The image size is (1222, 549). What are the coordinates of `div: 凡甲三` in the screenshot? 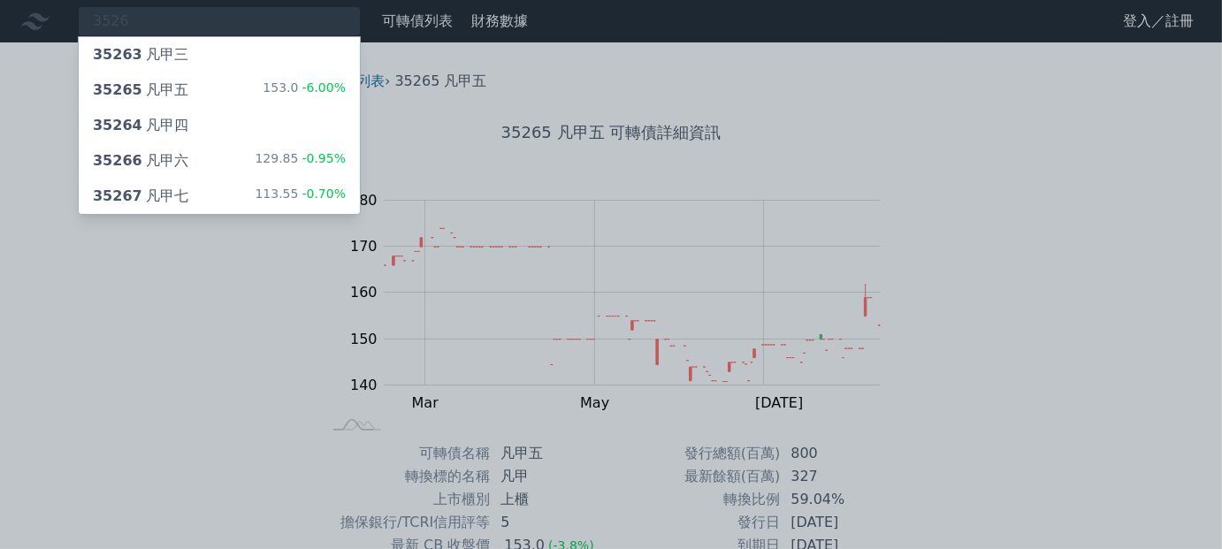 It's located at (141, 55).